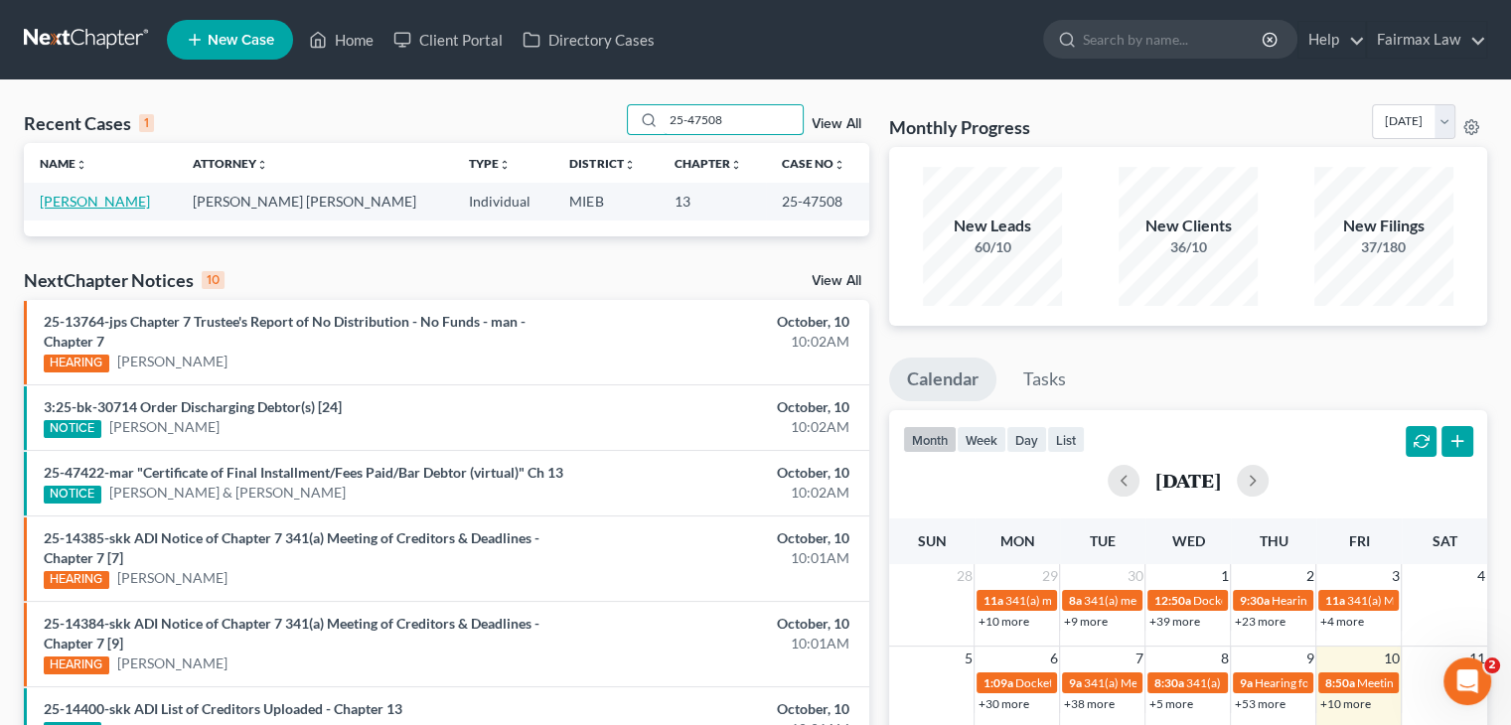 Image resolution: width=1511 pixels, height=725 pixels. What do you see at coordinates (1188, 247) in the screenshot?
I see `div: 36/10` at bounding box center [1188, 247].